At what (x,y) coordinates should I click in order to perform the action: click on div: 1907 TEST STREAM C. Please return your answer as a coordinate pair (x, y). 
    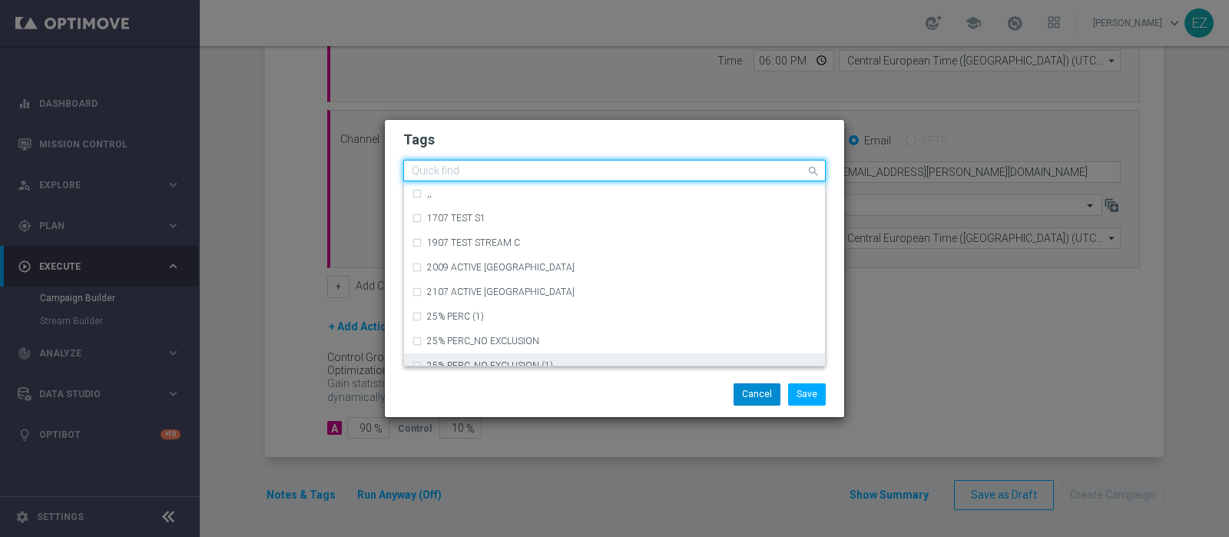
    Looking at the image, I should click on (614, 243).